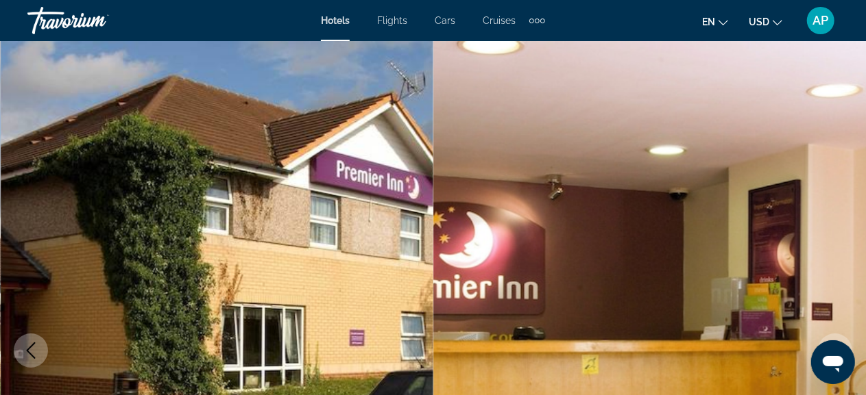 This screenshot has height=395, width=866. Describe the element at coordinates (31, 351) in the screenshot. I see `button: Previous image` at that location.